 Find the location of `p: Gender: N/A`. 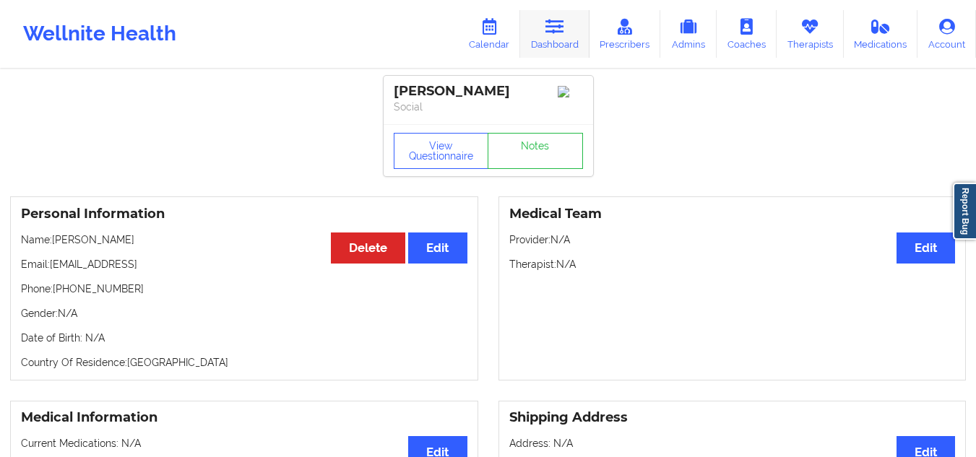

p: Gender: N/A is located at coordinates (244, 314).